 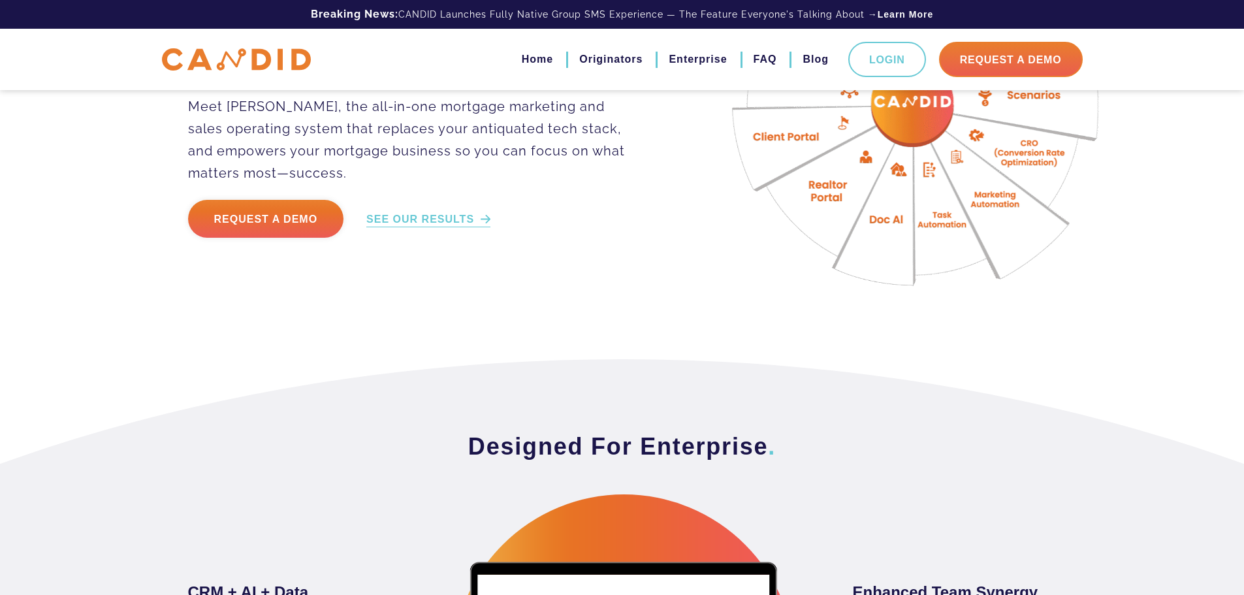 What do you see at coordinates (355, 14) in the screenshot?
I see `b: Breaking News:` at bounding box center [355, 14].